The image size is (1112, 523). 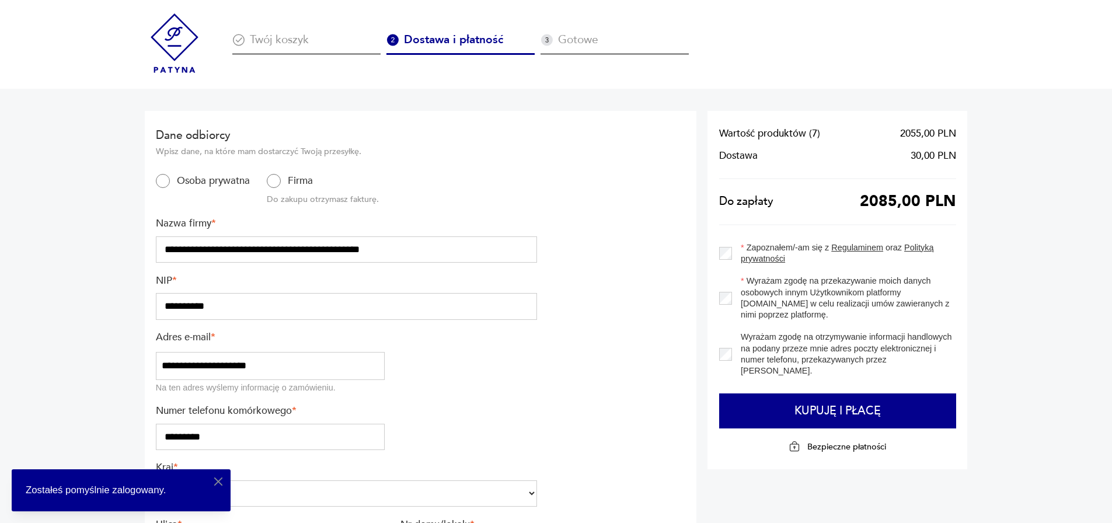 I want to click on p: Bezpieczne płatności, so click(x=846, y=447).